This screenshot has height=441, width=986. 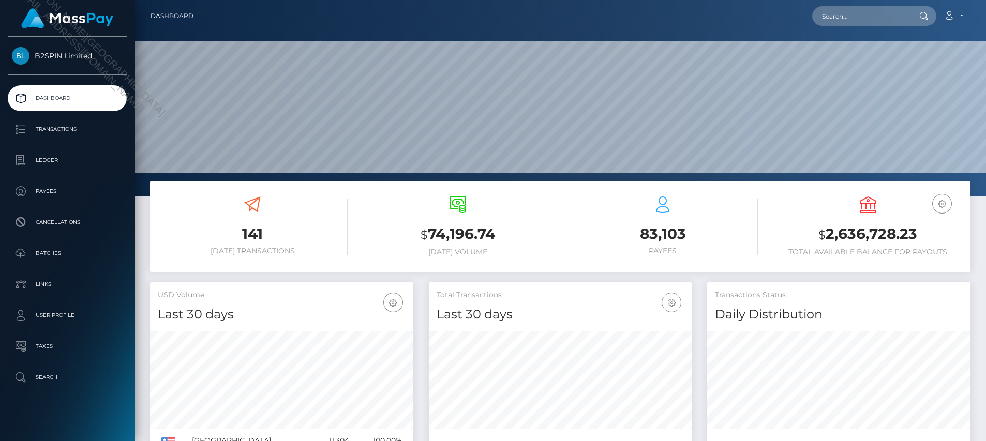 What do you see at coordinates (67, 316) in the screenshot?
I see `p: User Profile` at bounding box center [67, 316].